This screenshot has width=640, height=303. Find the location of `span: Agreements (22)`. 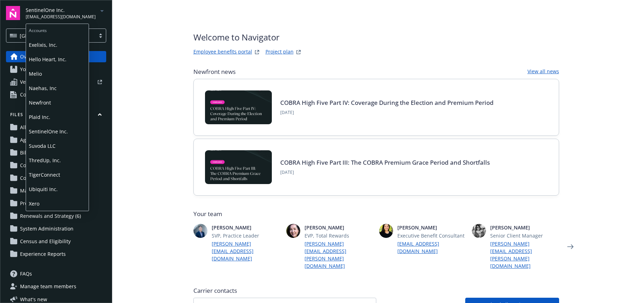

span: Agreements (22) is located at coordinates (39, 140).